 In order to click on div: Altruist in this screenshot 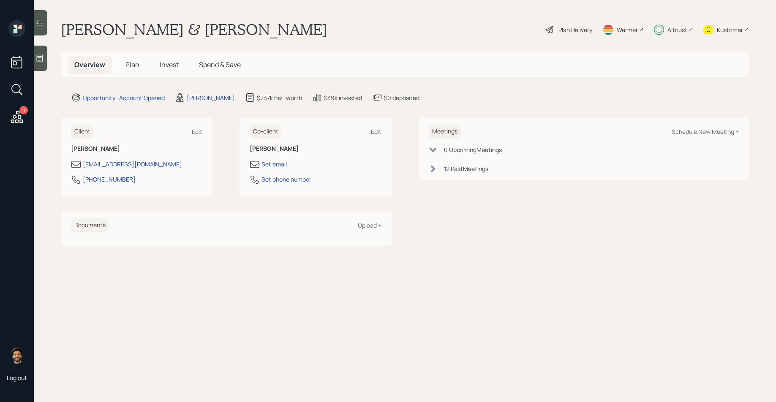, I will do `click(677, 30)`.